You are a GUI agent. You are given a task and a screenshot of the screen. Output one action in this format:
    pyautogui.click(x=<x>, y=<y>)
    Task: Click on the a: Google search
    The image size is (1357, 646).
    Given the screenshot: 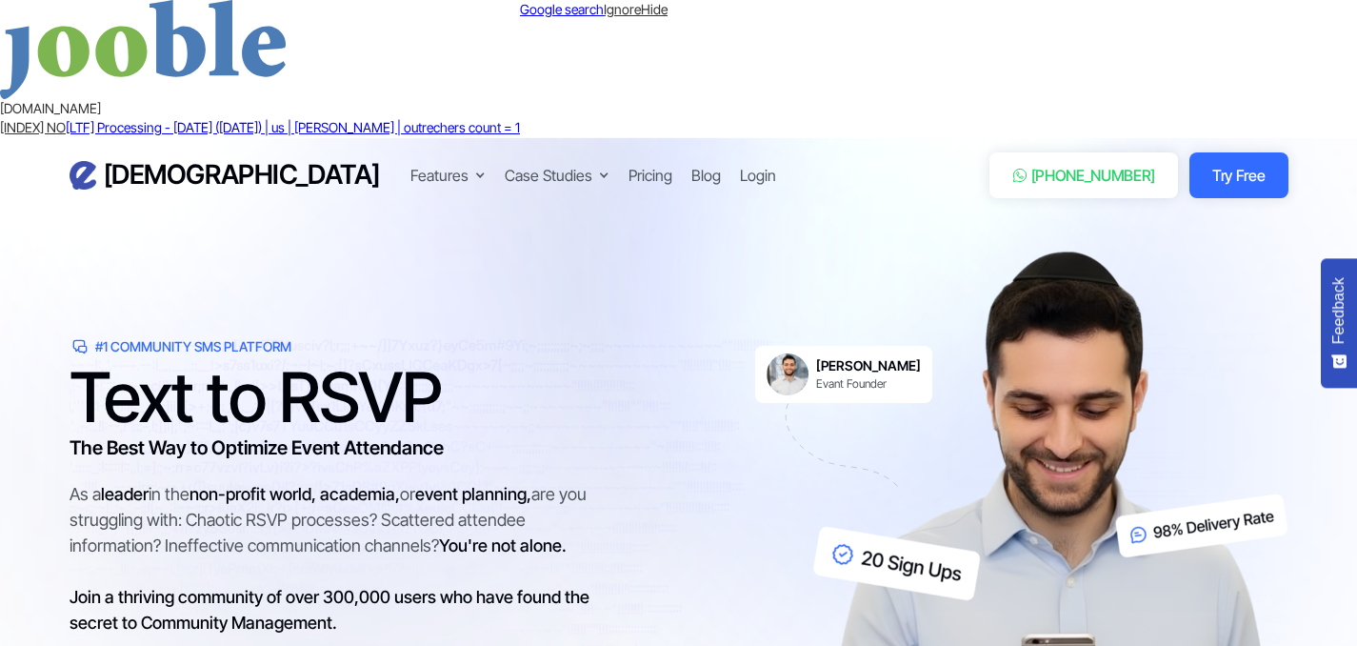 What is the action you would take?
    pyautogui.click(x=562, y=9)
    